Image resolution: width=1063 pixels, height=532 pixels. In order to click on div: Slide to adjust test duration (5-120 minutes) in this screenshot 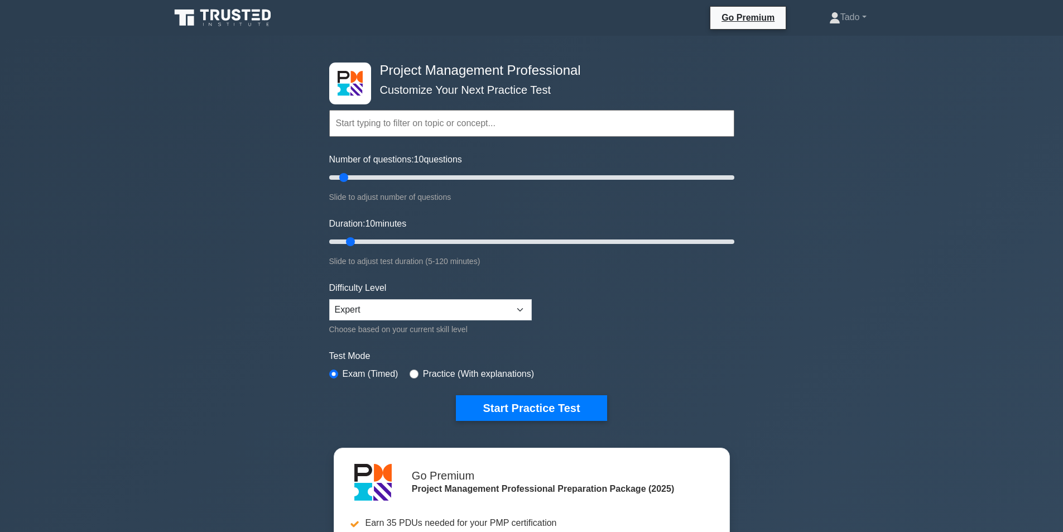, I will do `click(532, 261)`.